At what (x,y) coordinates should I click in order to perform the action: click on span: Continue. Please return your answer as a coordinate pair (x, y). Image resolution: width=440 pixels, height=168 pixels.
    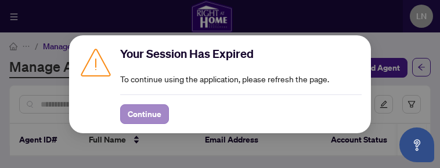
    Looking at the image, I should click on (145, 114).